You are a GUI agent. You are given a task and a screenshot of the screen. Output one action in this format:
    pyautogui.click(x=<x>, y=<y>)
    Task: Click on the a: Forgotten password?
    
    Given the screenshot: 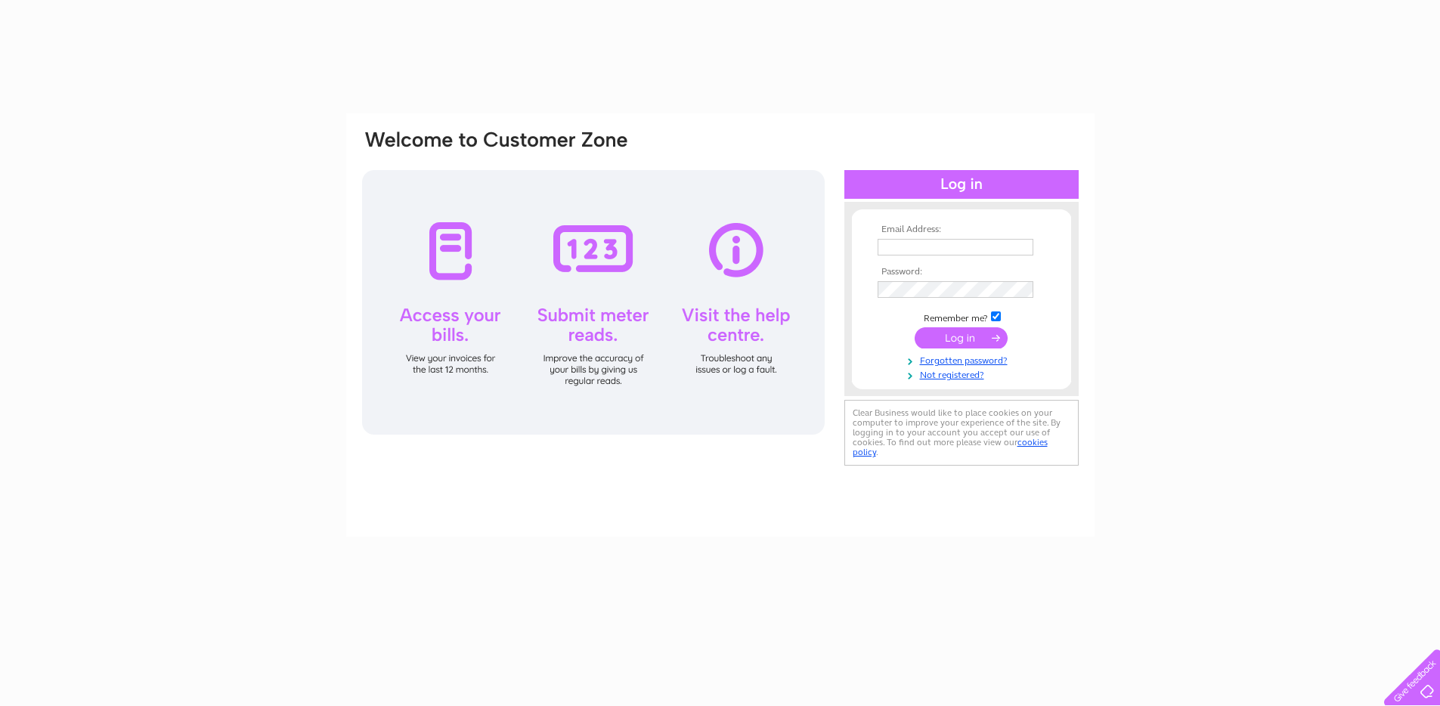 What is the action you would take?
    pyautogui.click(x=963, y=359)
    